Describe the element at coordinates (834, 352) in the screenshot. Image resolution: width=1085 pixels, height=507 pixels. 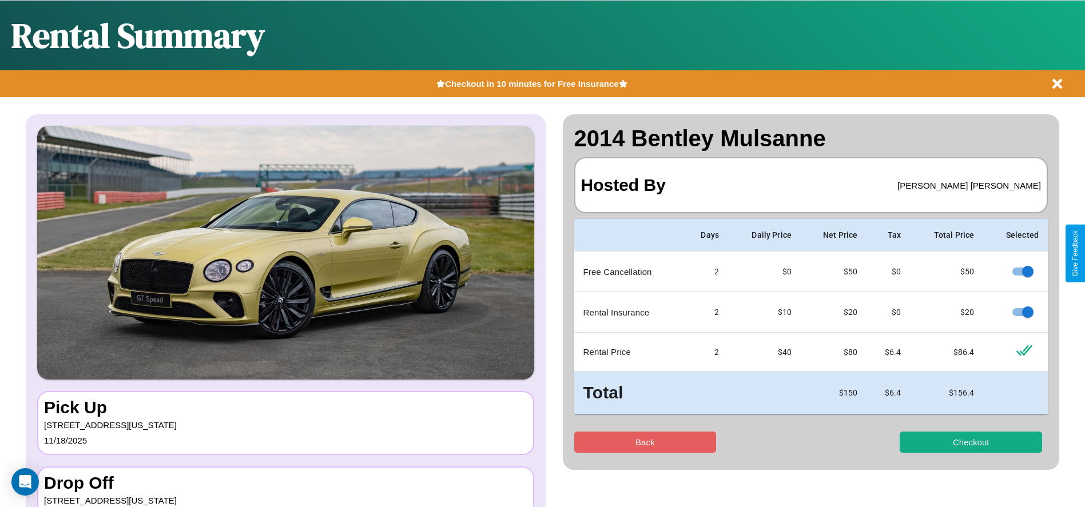
I see `td: $ 80` at that location.